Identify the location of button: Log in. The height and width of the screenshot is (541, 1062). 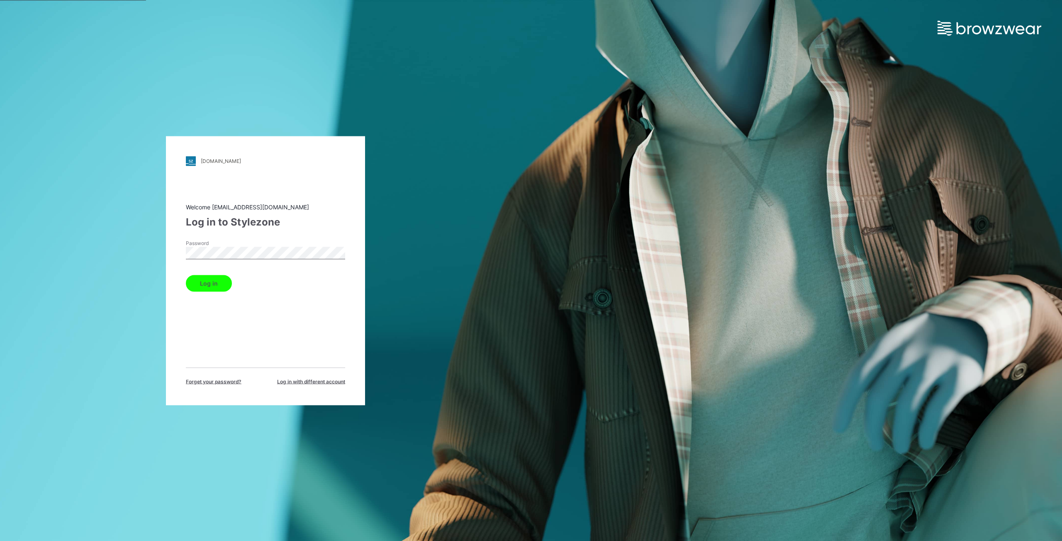
(209, 283).